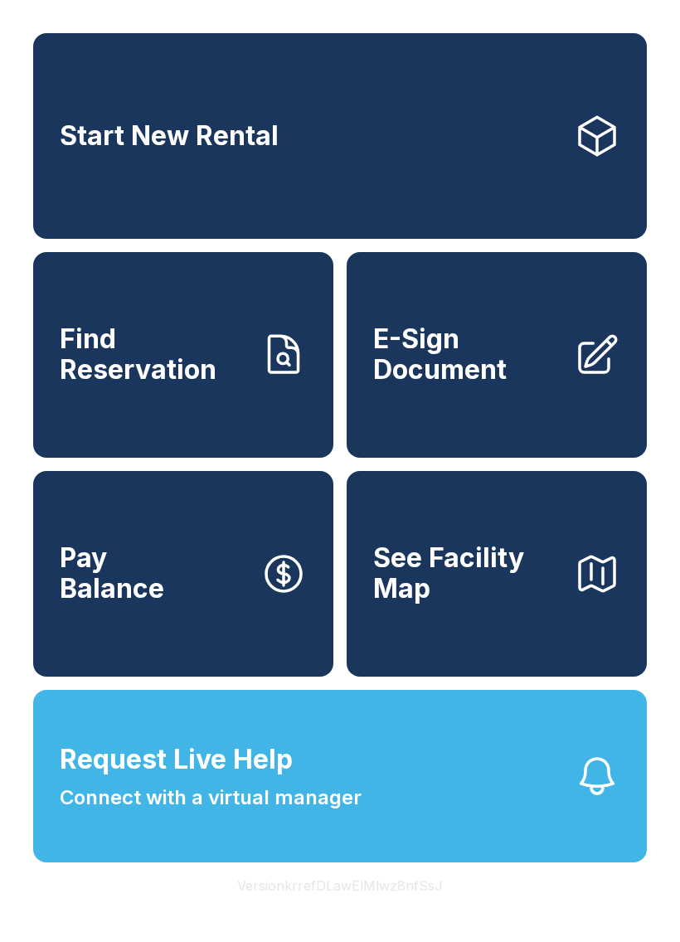 This screenshot has height=942, width=680. I want to click on span: Connect with a virtual manager, so click(211, 797).